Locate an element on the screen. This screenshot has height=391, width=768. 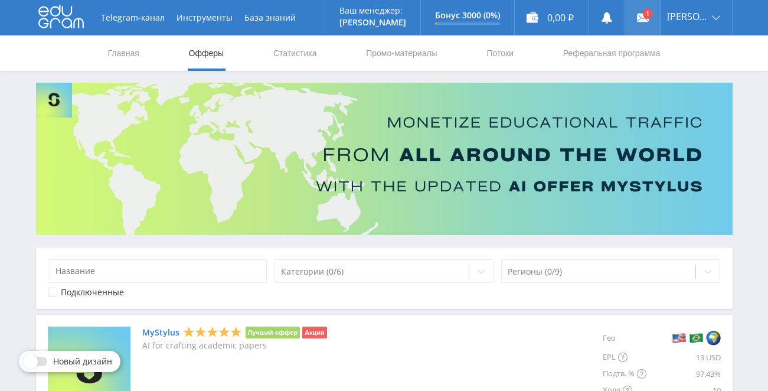
p: Бонус 3000 (0%) is located at coordinates (468, 15).